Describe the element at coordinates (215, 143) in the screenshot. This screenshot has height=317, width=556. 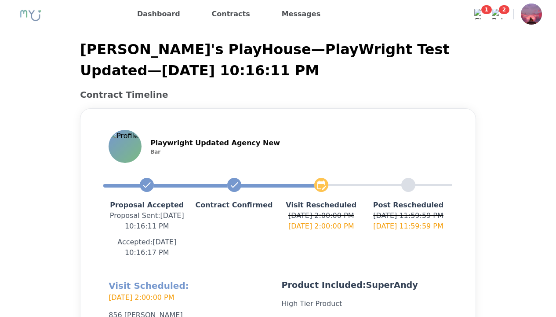
I see `p: Playwright Updated Agency New` at that location.